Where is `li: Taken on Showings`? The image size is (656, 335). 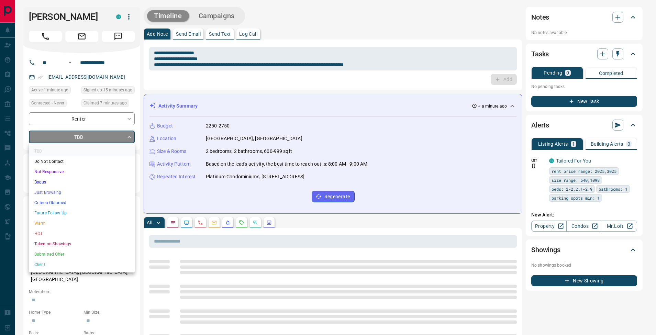
li: Taken on Showings is located at coordinates (82, 244).